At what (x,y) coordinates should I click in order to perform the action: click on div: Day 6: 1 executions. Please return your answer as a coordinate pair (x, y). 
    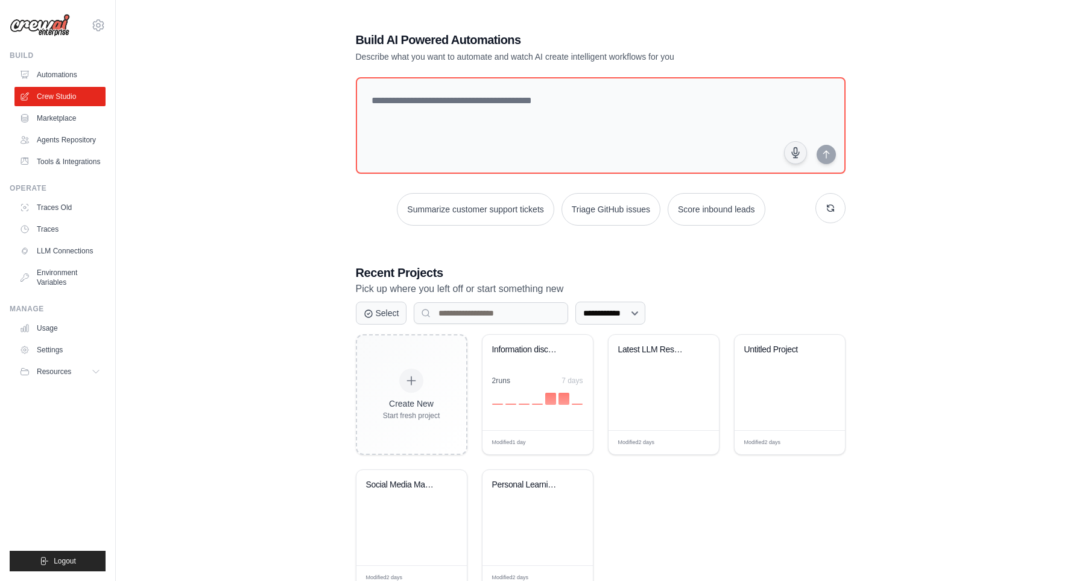
    Looking at the image, I should click on (564, 399).